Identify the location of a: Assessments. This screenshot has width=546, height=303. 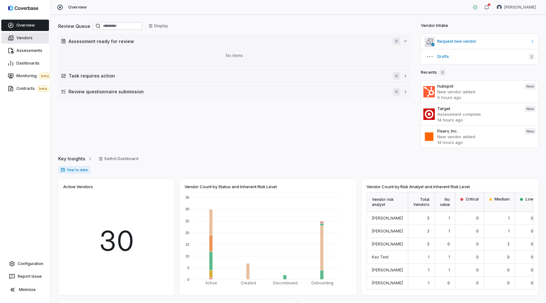
(25, 51).